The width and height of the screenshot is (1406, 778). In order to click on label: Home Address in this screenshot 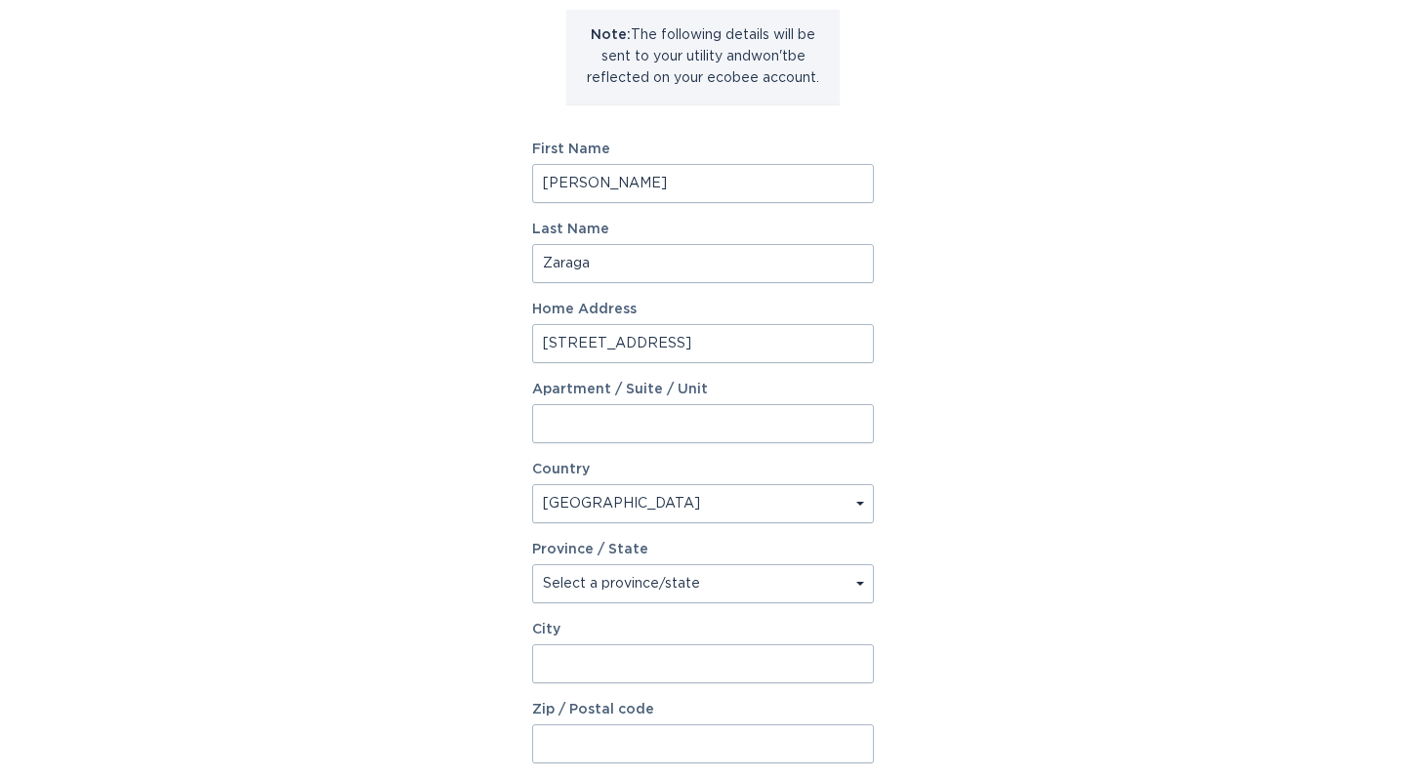, I will do `click(703, 309)`.